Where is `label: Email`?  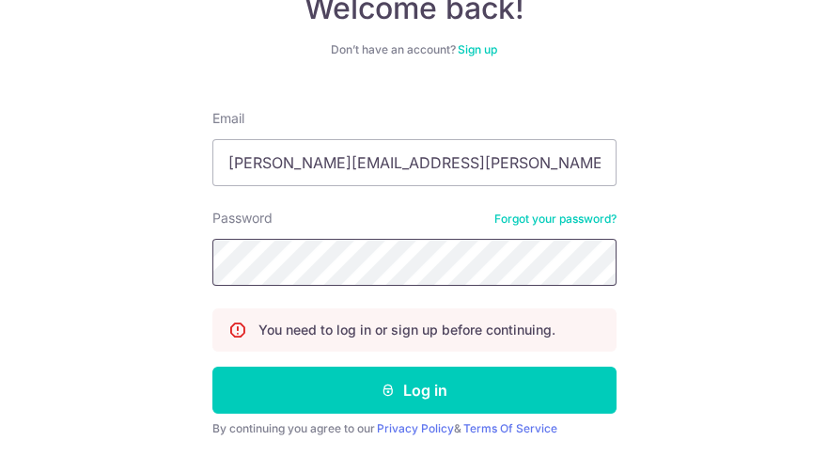
label: Email is located at coordinates (228, 118).